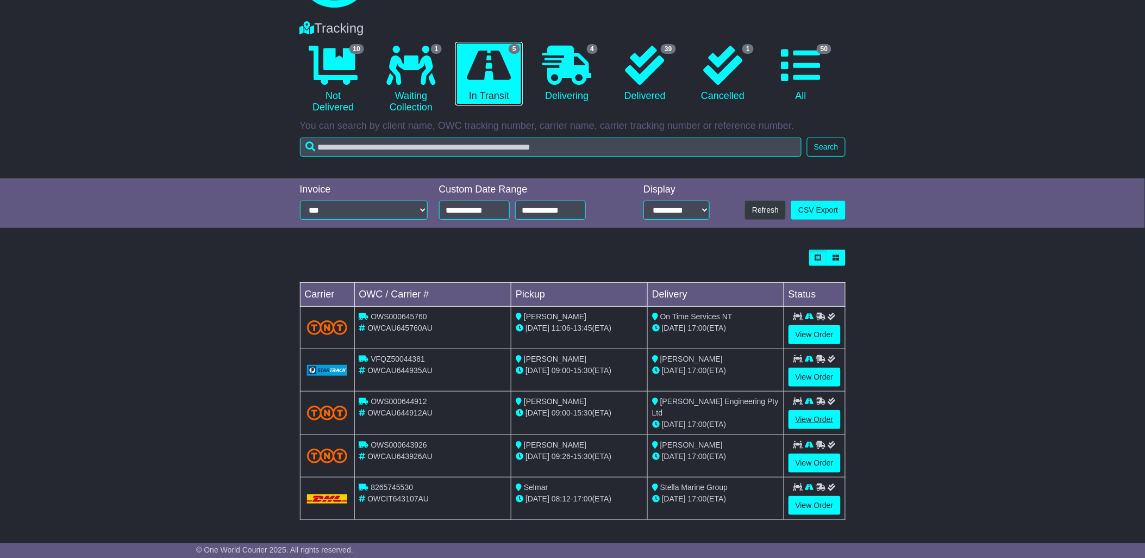 The height and width of the screenshot is (558, 1145). What do you see at coordinates (400, 328) in the screenshot?
I see `span: OWCAU645760AU` at bounding box center [400, 328].